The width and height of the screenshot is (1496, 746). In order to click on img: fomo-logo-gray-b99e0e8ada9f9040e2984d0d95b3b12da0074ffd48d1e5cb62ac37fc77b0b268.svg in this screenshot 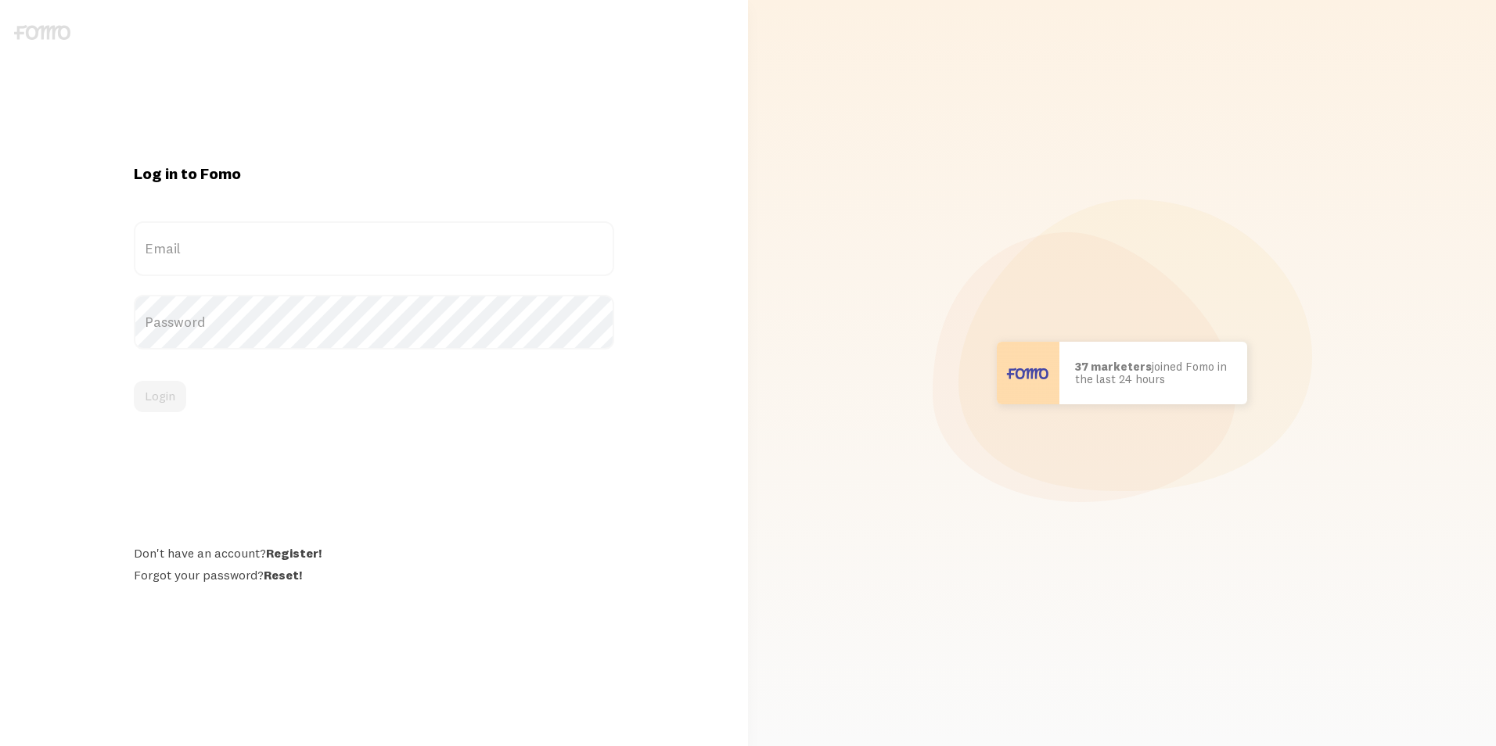, I will do `click(42, 32)`.